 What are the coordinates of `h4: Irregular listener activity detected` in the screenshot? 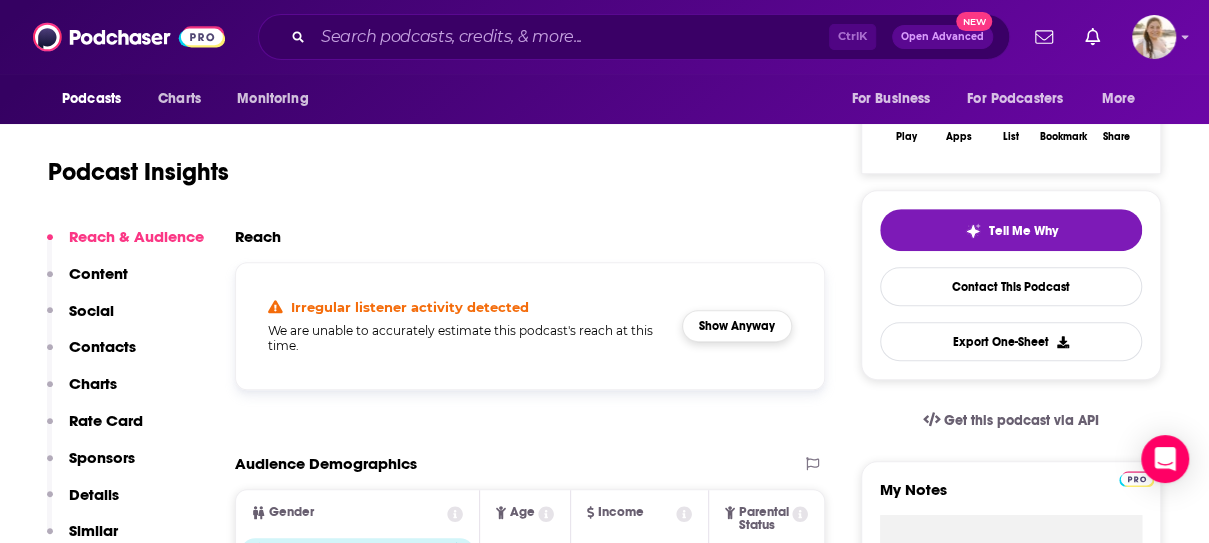 It's located at (410, 307).